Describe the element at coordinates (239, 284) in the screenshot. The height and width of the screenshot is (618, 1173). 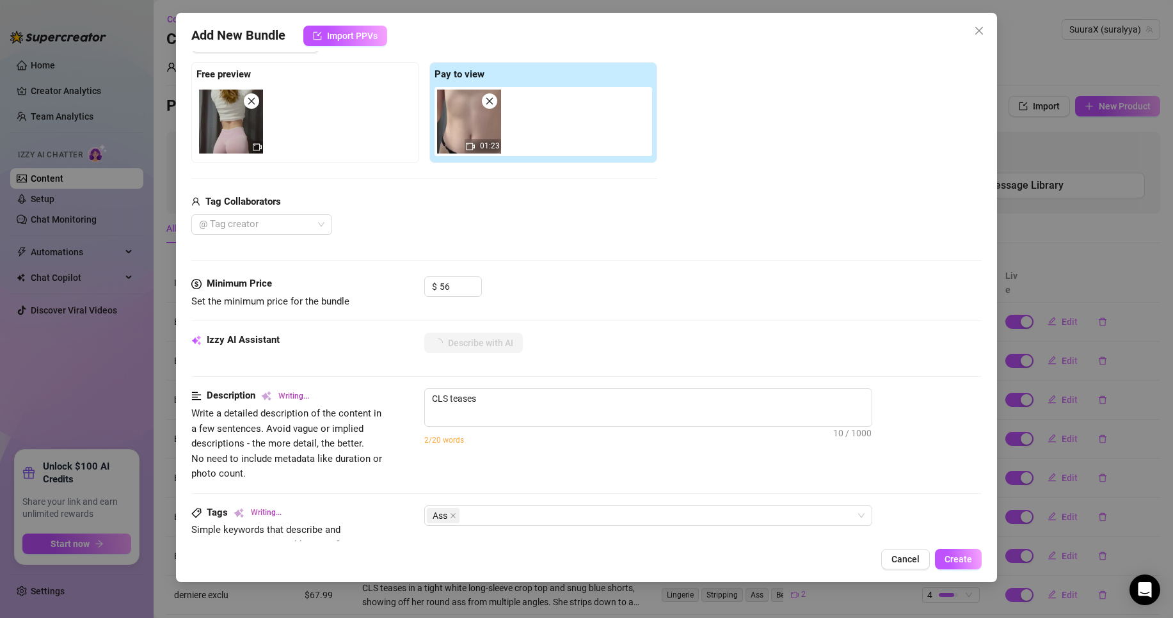
I see `strong: Minimum Price` at that location.